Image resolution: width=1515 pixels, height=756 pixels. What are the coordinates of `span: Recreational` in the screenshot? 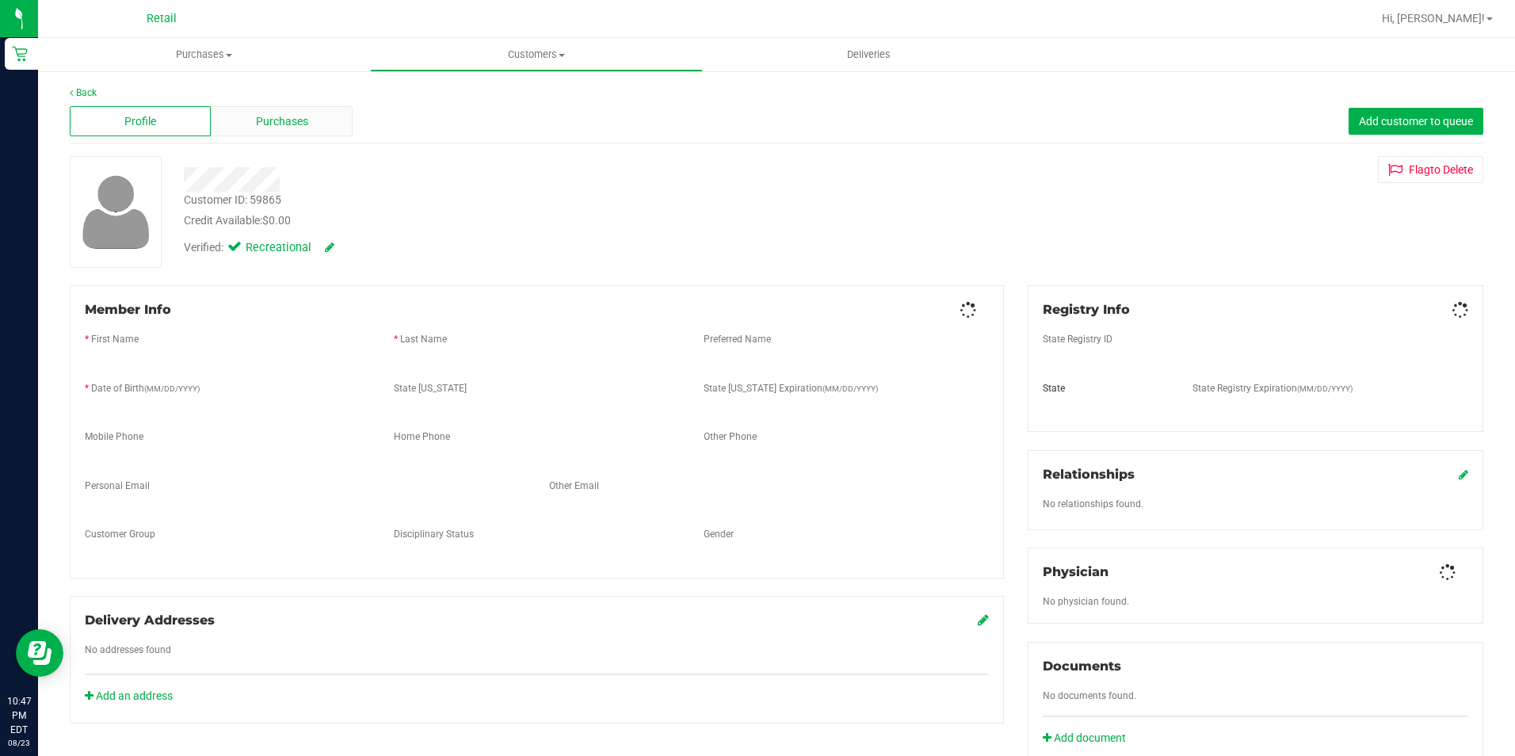 It's located at (277, 248).